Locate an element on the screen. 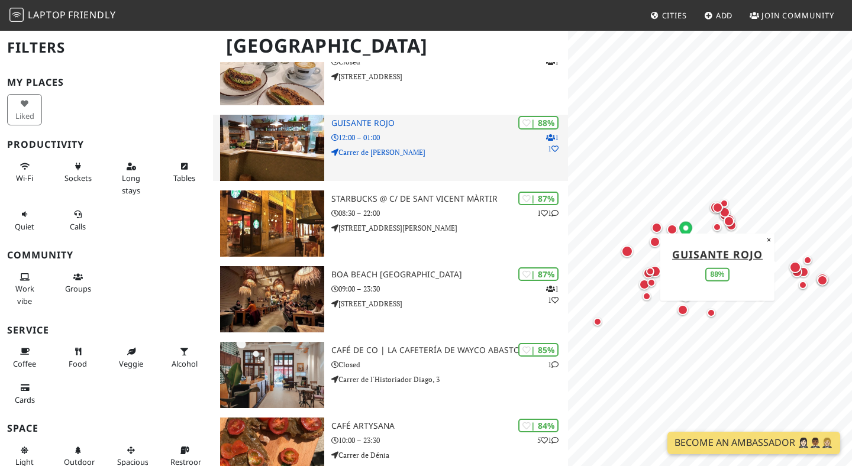  div: | 88% is located at coordinates (538, 122).